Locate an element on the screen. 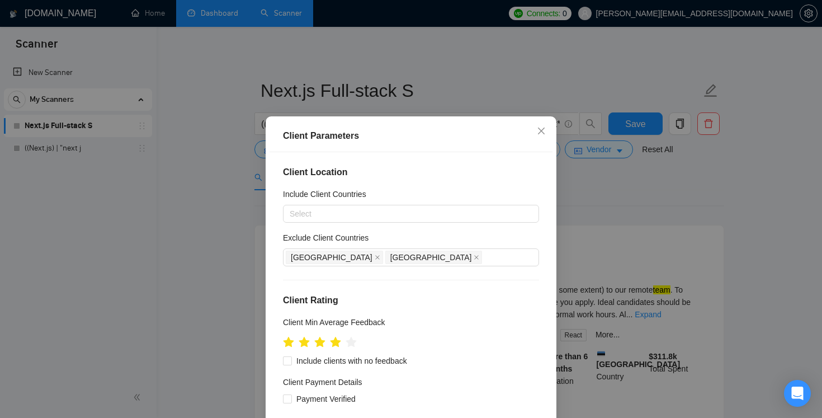 The width and height of the screenshot is (822, 418). h5: Include Client Countries is located at coordinates (324, 194).